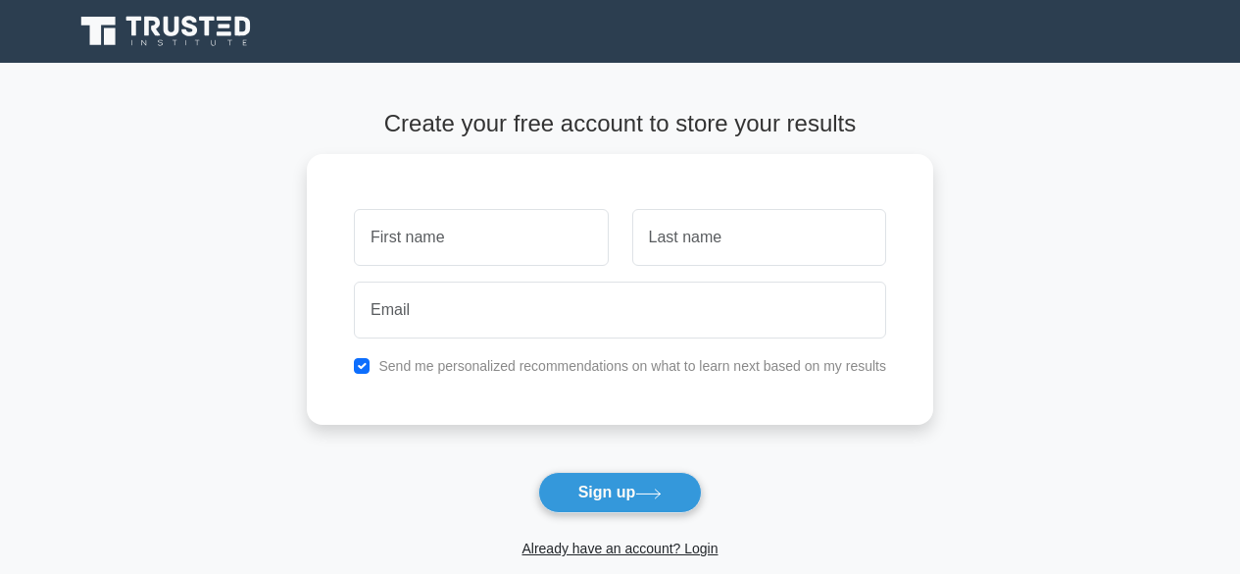 The width and height of the screenshot is (1240, 574). Describe the element at coordinates (621, 492) in the screenshot. I see `button: Sign up` at that location.